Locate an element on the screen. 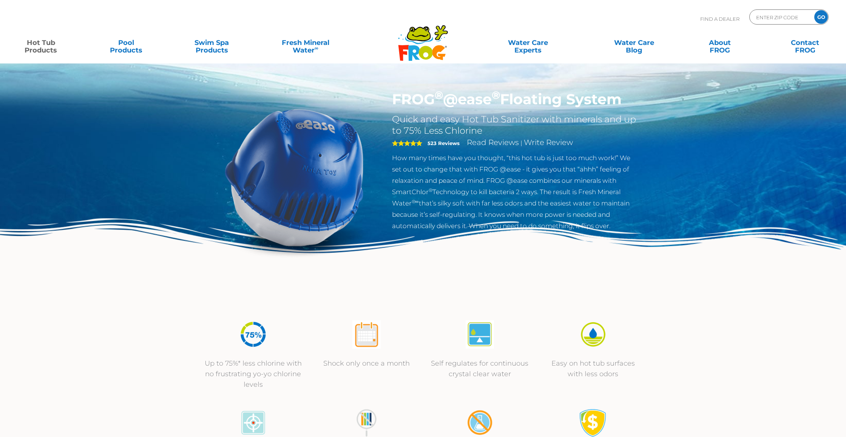 The height and width of the screenshot is (437, 846). img: Satisfaction Guarantee Icon is located at coordinates (593, 423).